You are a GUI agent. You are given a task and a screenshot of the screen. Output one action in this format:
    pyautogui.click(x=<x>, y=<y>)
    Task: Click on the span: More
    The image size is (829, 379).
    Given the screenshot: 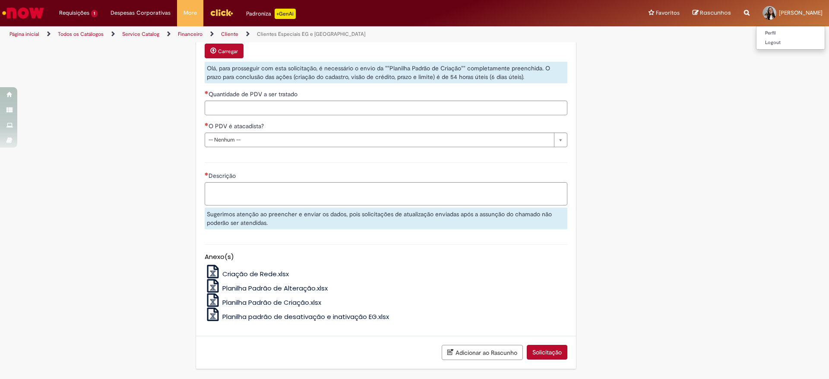 What is the action you would take?
    pyautogui.click(x=190, y=13)
    